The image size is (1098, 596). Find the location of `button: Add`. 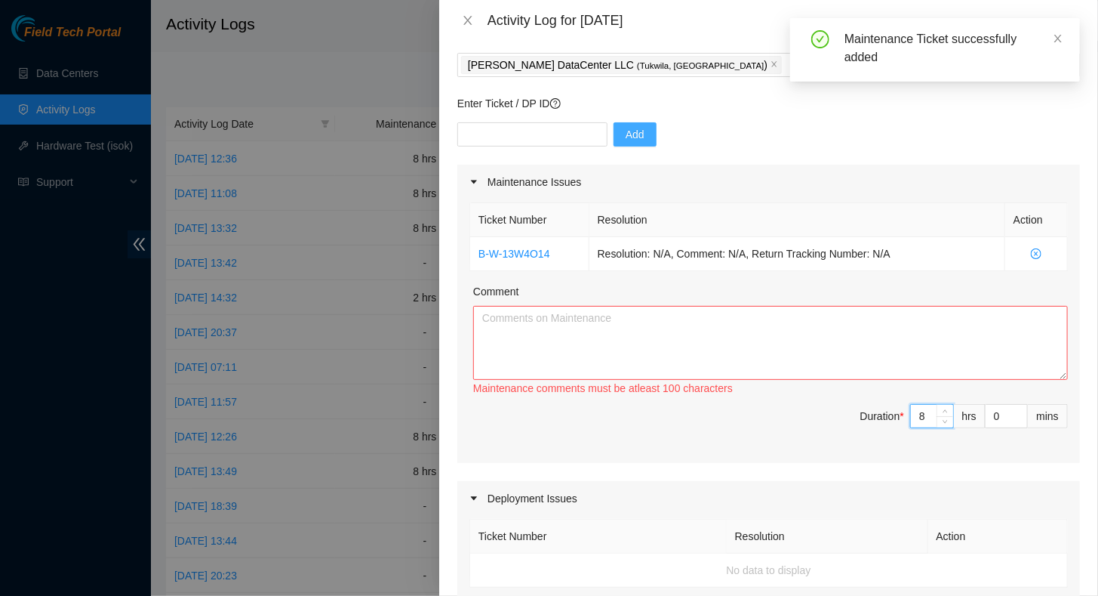

button: Add is located at coordinates (635, 134).